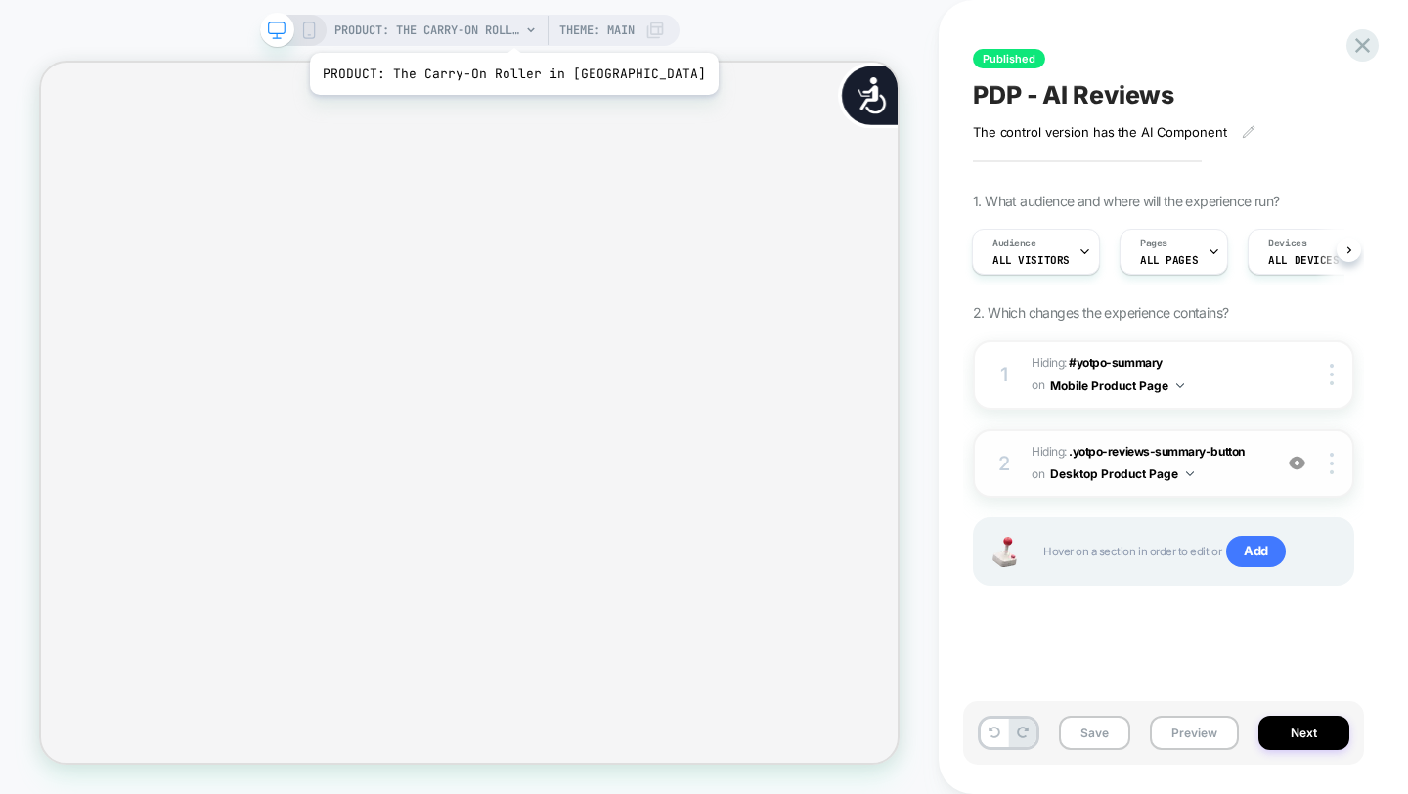 The height and width of the screenshot is (794, 1408). Describe the element at coordinates (1004, 463) in the screenshot. I see `div: 2` at that location.